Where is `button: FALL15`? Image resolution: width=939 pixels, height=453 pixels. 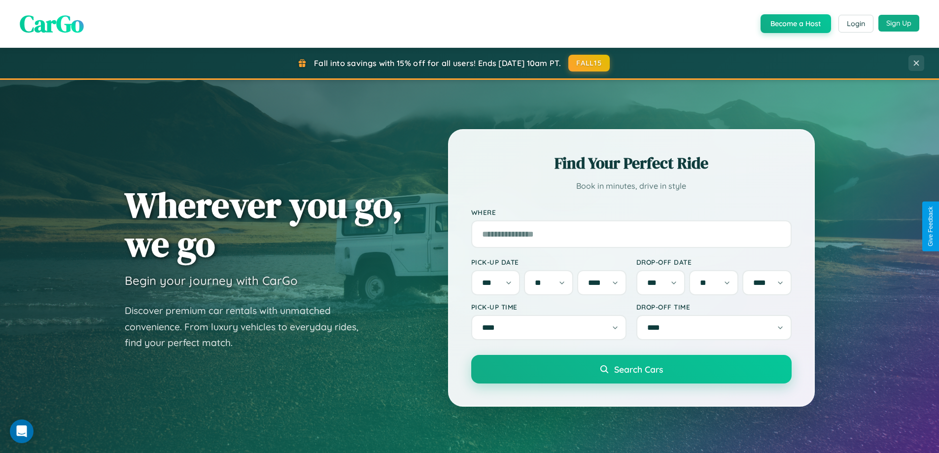 button: FALL15 is located at coordinates (589, 63).